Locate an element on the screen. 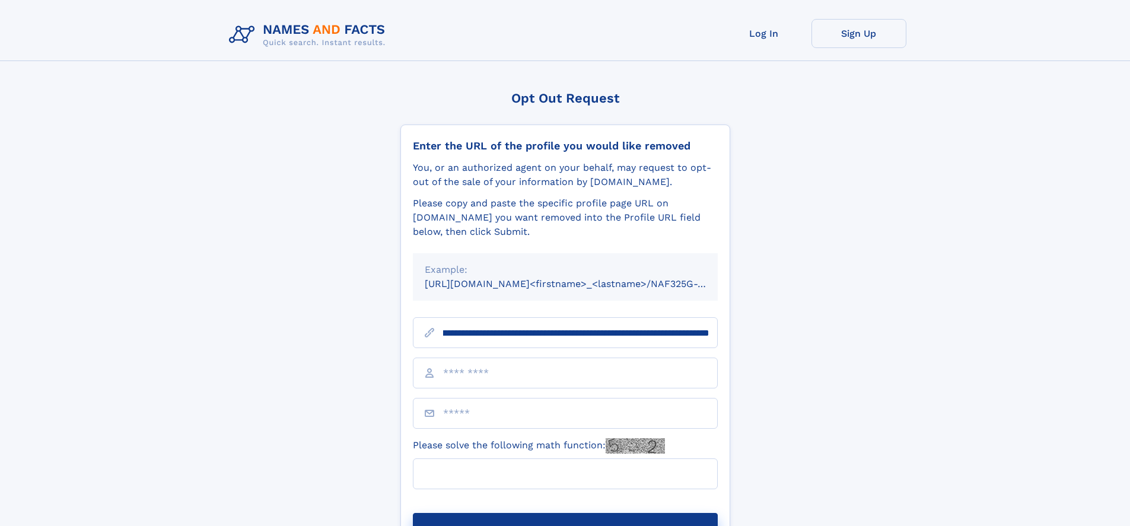 The image size is (1130, 526). a: Sign Up is located at coordinates (859, 33).